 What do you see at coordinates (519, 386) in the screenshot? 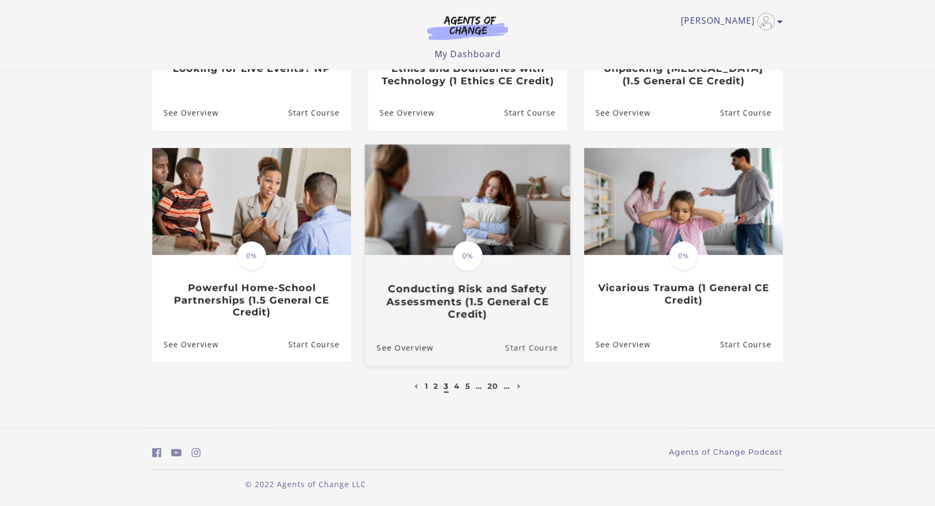
I see `a: Next page` at bounding box center [519, 386].